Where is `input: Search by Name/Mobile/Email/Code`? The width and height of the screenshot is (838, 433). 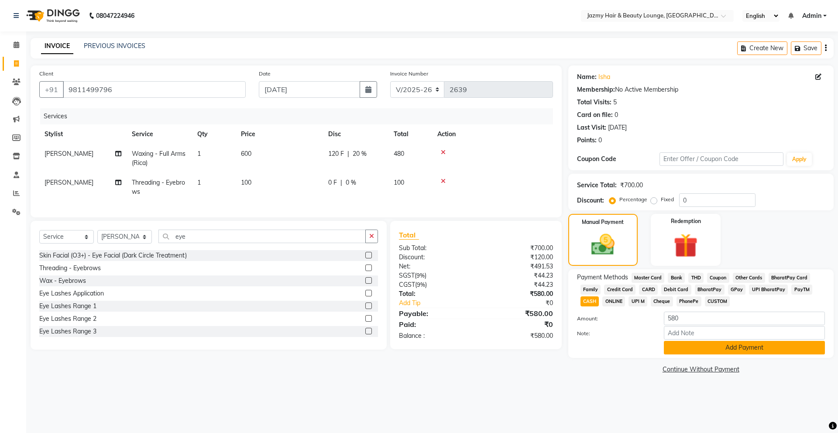
input: Search by Name/Mobile/Email/Code is located at coordinates (154, 89).